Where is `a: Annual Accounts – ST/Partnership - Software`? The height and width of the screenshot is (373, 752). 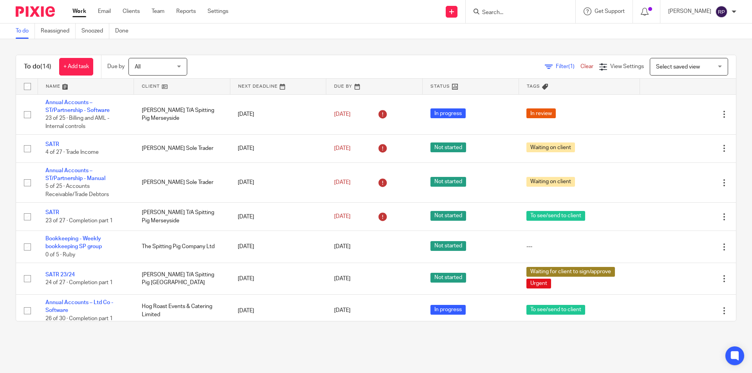 a: Annual Accounts – ST/Partnership - Software is located at coordinates (78, 107).